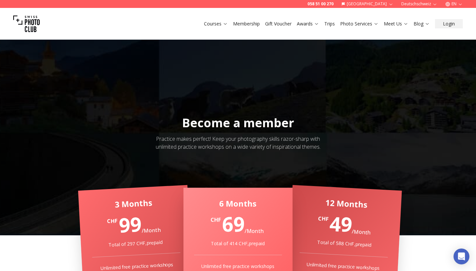 This screenshot has height=271, width=476. What do you see at coordinates (238, 244) in the screenshot?
I see `div: Total of 414 CHF , prepaid` at bounding box center [238, 244].